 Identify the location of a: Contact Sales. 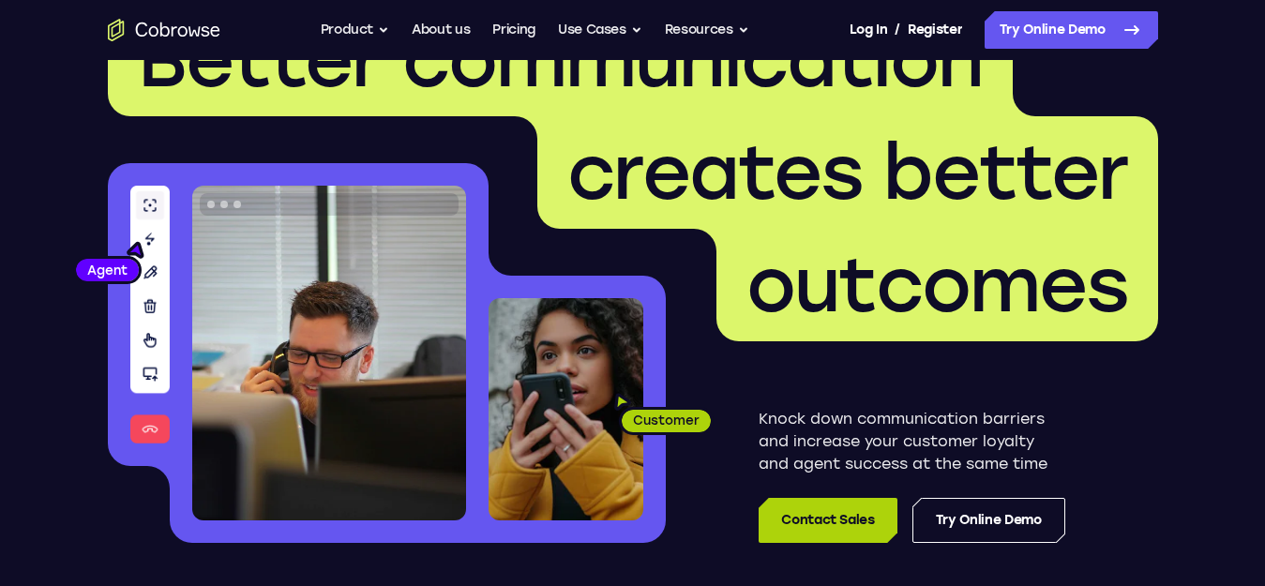
(827, 520).